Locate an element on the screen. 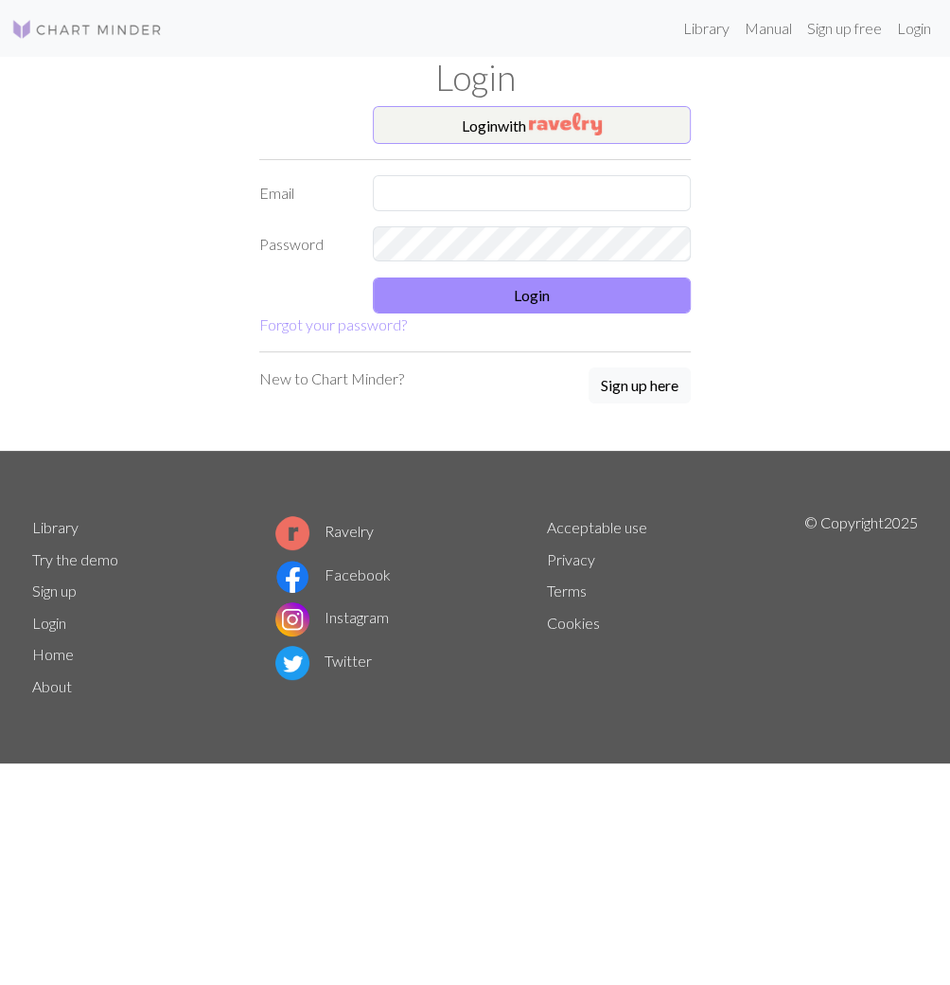 This screenshot has width=950, height=985. label: Email is located at coordinates (305, 193).